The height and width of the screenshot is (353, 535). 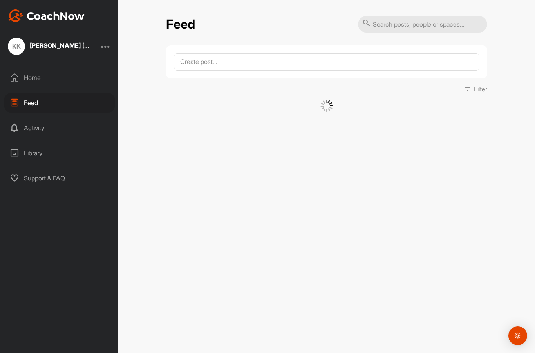 What do you see at coordinates (481, 89) in the screenshot?
I see `p: Filter` at bounding box center [481, 89].